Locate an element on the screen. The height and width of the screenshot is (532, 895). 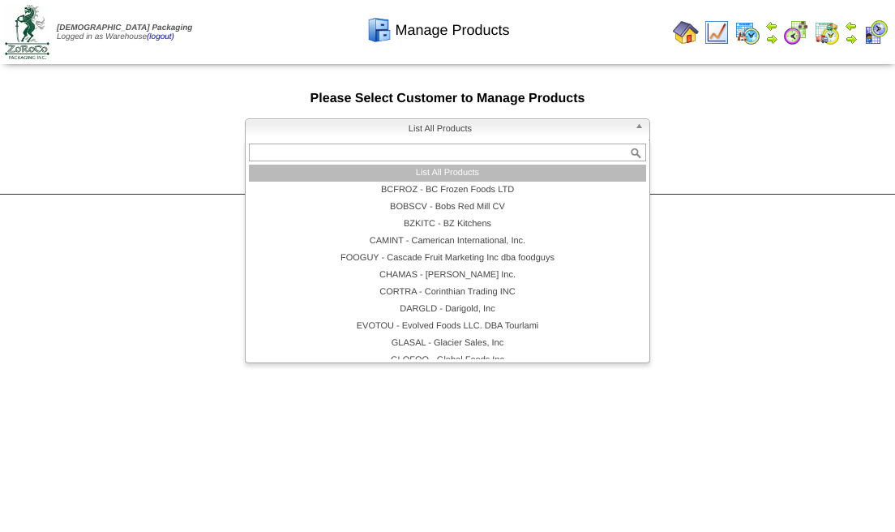
li: CAMINT - Camerican International, Inc. is located at coordinates (448, 241).